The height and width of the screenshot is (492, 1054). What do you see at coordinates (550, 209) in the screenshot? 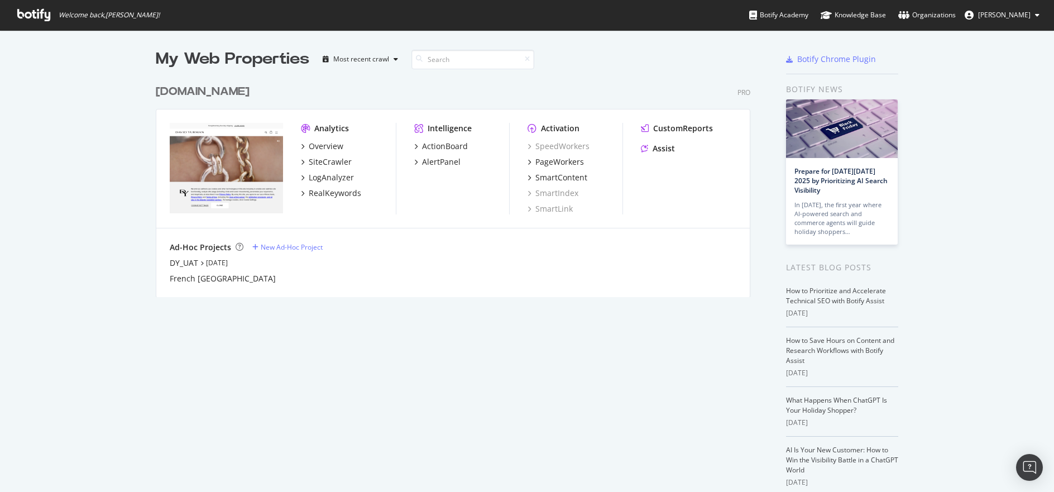
I see `div: SmartLink` at bounding box center [550, 209].